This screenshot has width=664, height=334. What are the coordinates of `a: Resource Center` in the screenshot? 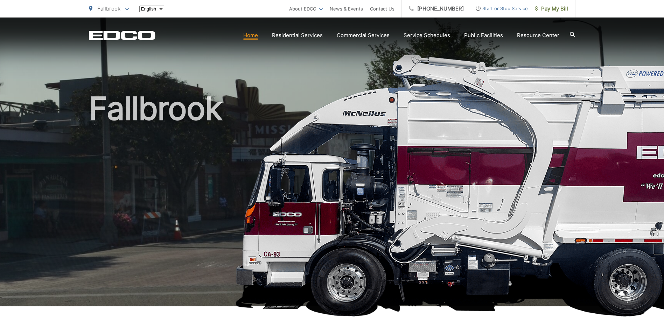 It's located at (538, 35).